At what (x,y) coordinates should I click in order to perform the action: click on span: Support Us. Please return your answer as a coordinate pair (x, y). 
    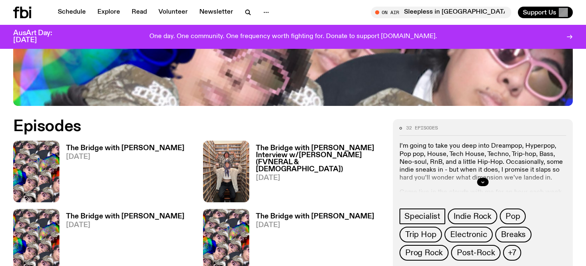
    Looking at the image, I should click on (540, 12).